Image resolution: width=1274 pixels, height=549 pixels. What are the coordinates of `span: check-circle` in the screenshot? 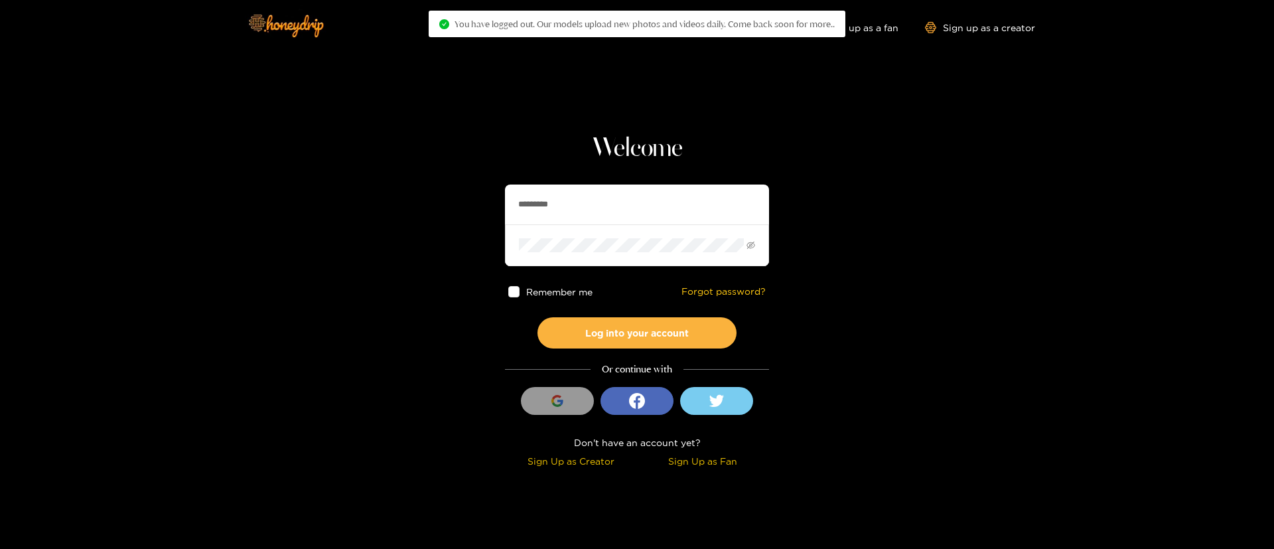 It's located at (444, 24).